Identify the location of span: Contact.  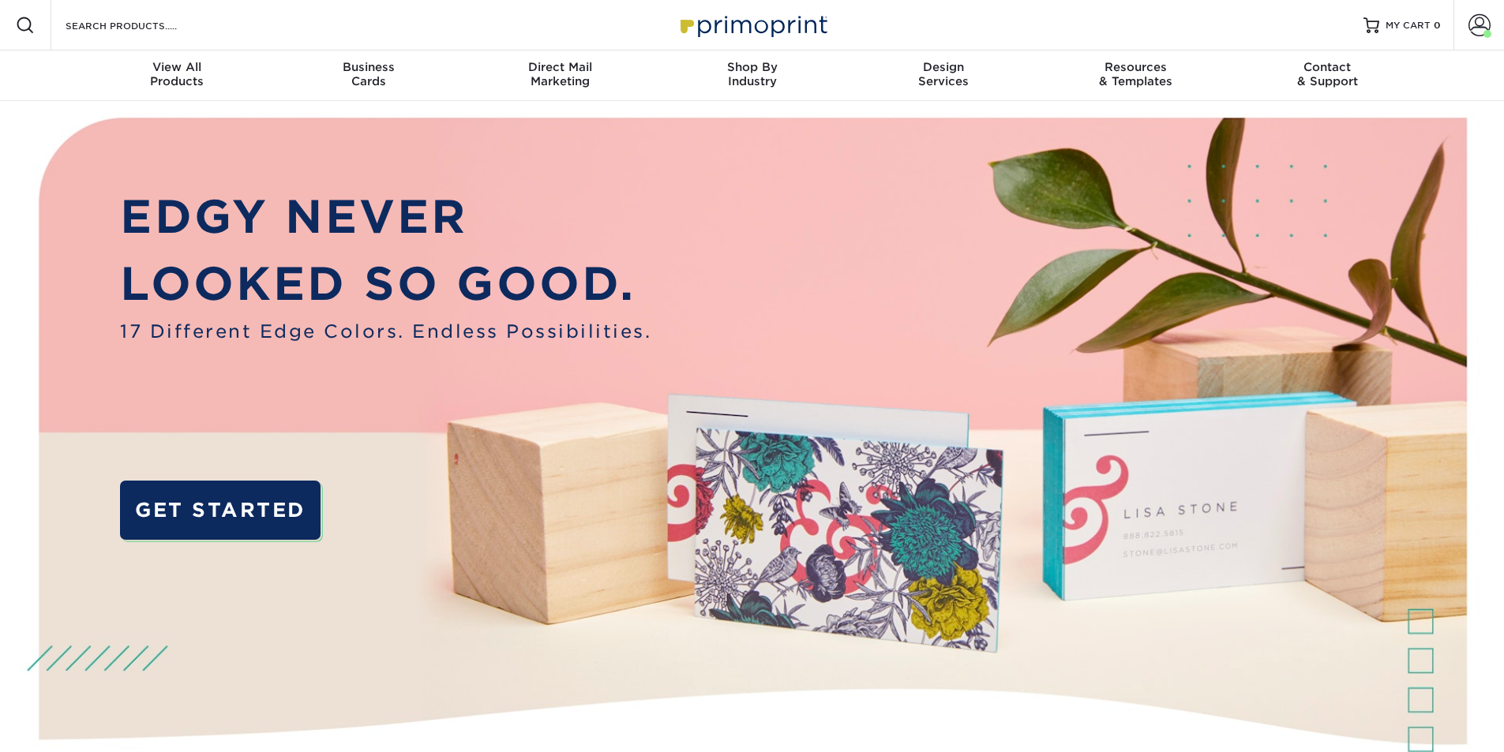
(1327, 67).